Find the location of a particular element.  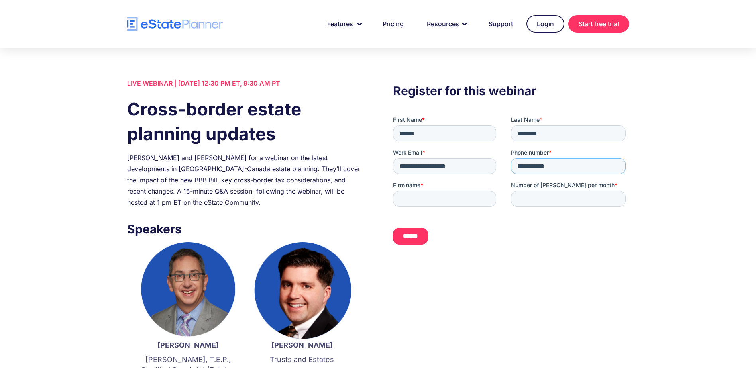

a: Features is located at coordinates (343, 24).